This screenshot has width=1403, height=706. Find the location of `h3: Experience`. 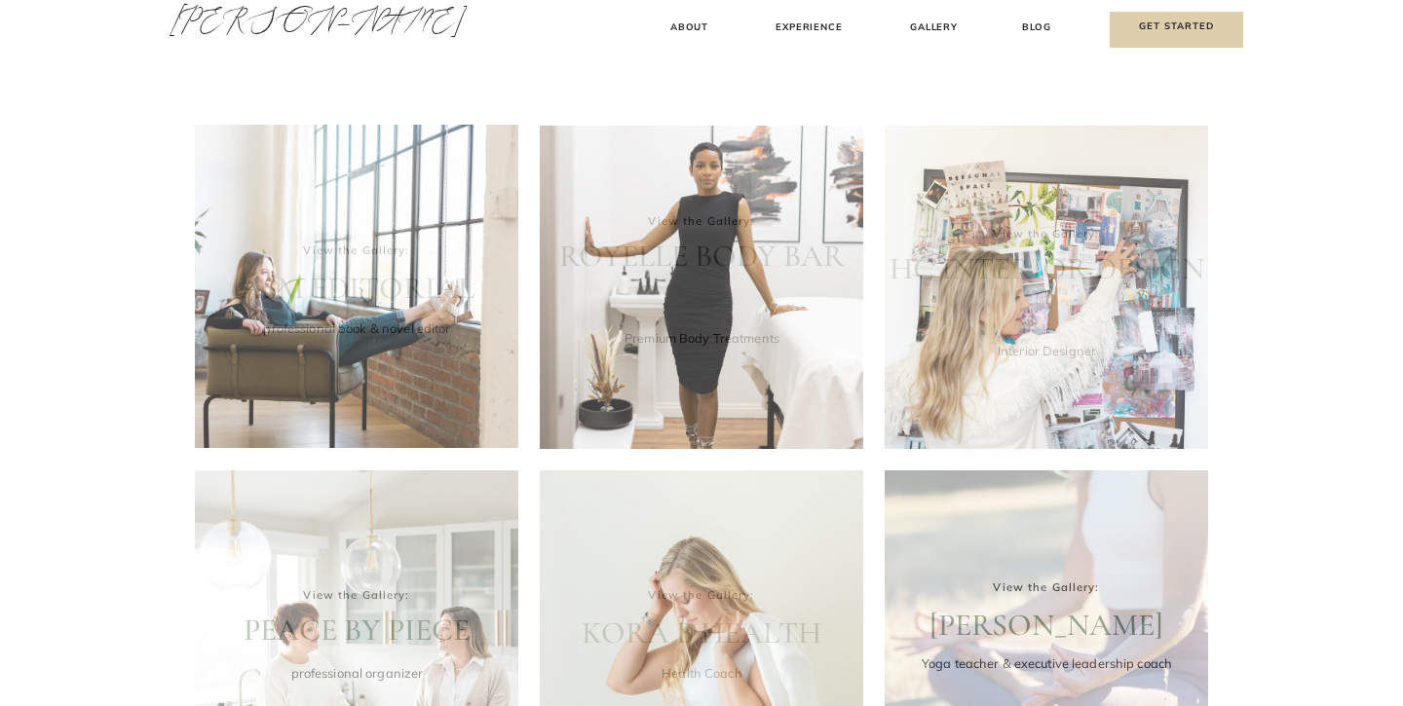

h3: Experience is located at coordinates (809, 29).